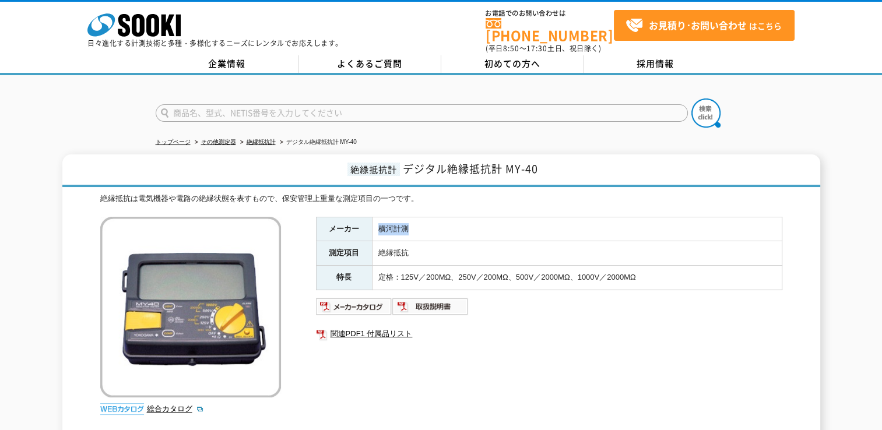 The height and width of the screenshot is (430, 882). What do you see at coordinates (369, 64) in the screenshot?
I see `a: よくあるご質問` at bounding box center [369, 64].